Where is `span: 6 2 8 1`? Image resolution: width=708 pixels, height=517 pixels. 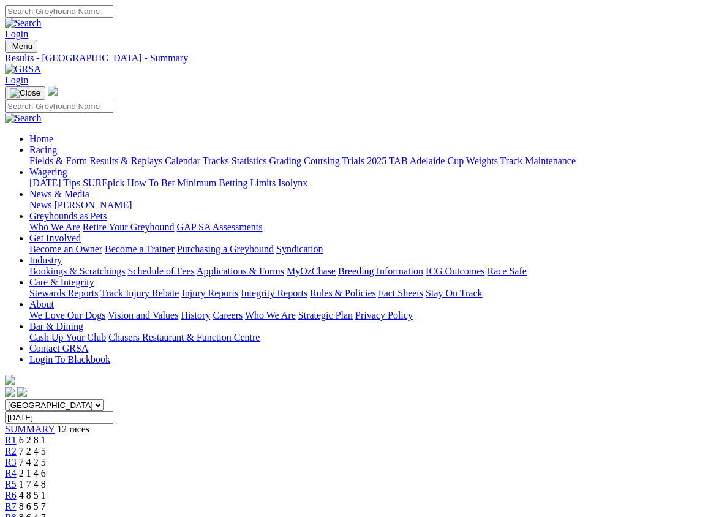
span: 6 2 8 1 is located at coordinates (32, 440).